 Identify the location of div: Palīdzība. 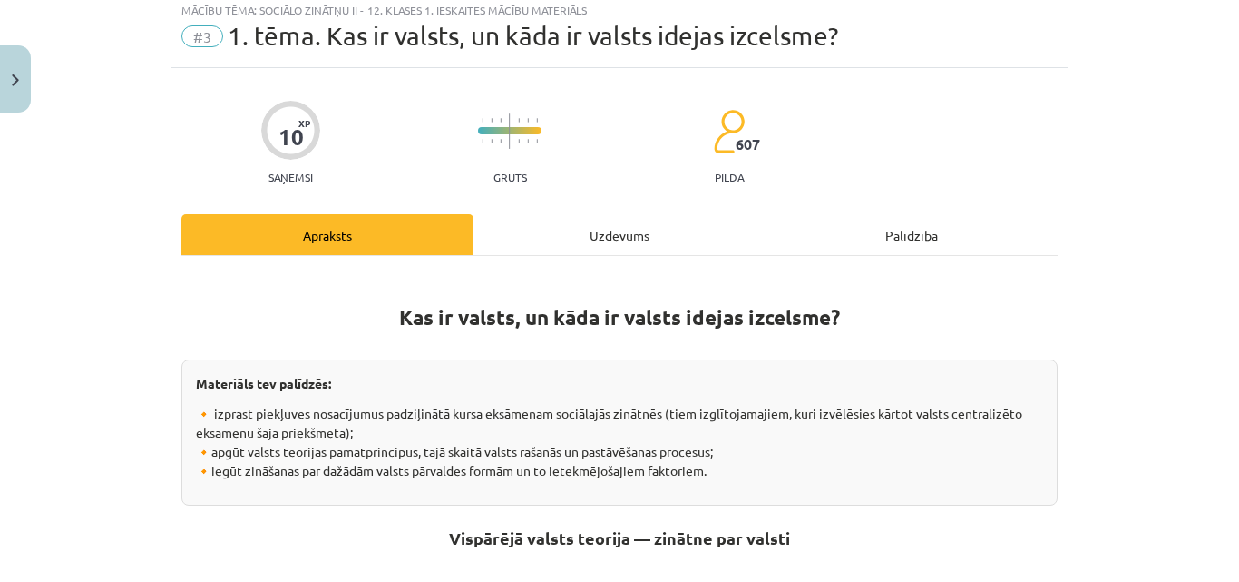
(912, 234).